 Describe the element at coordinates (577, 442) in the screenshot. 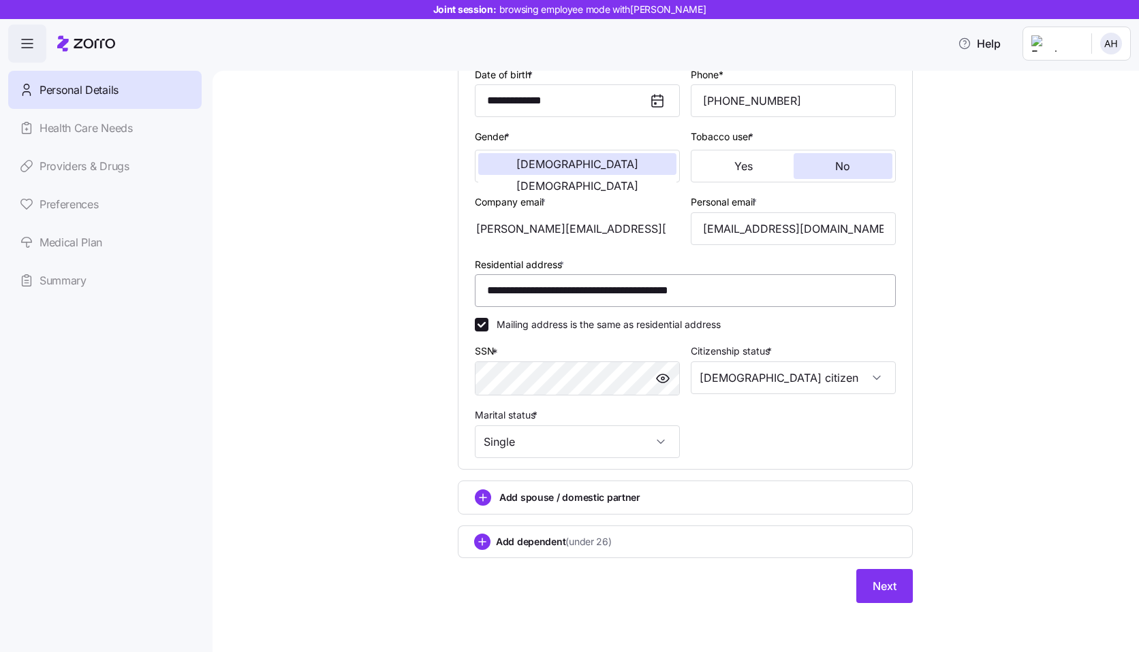

I see `input: Select marital status` at that location.